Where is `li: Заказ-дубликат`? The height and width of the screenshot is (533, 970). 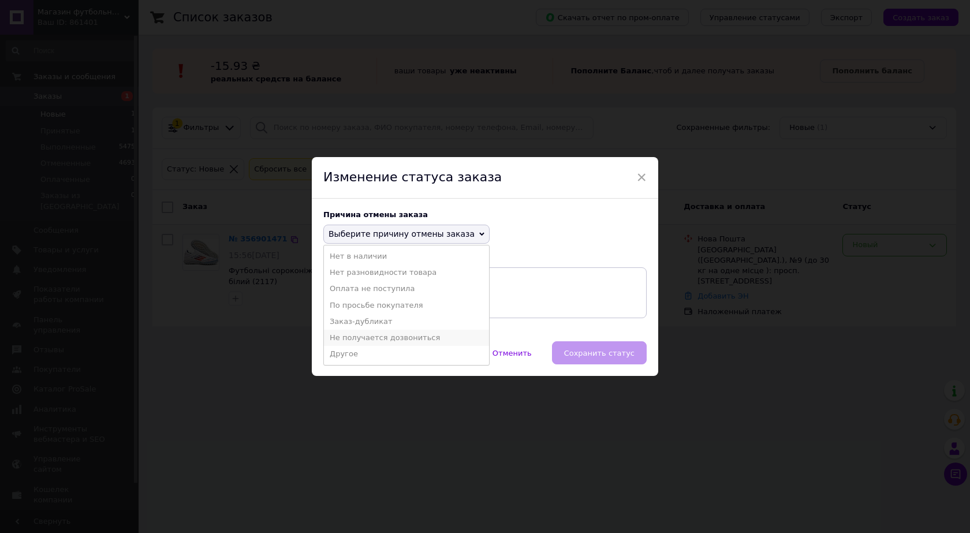 li: Заказ-дубликат is located at coordinates (407, 322).